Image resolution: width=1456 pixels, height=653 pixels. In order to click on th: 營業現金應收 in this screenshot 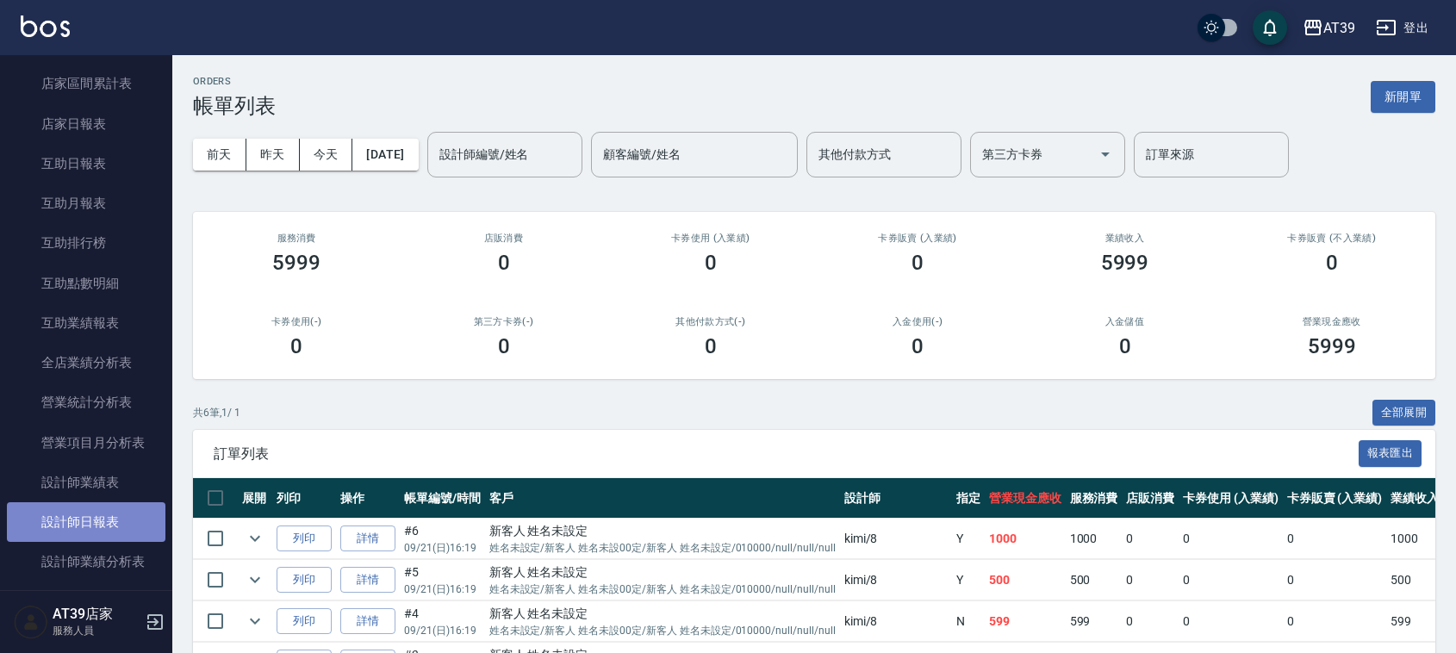, I will do `click(1025, 498)`.